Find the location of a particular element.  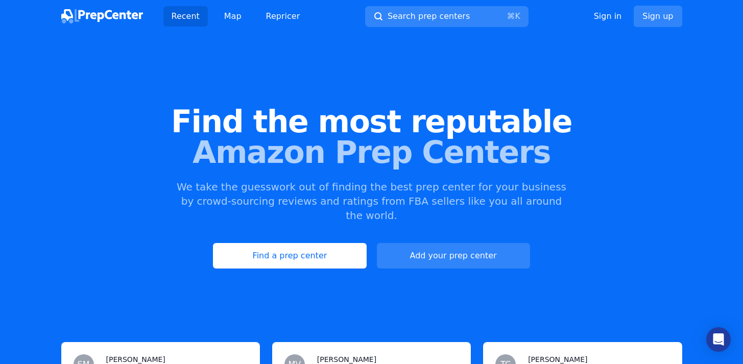

kbd: K is located at coordinates (517, 16).